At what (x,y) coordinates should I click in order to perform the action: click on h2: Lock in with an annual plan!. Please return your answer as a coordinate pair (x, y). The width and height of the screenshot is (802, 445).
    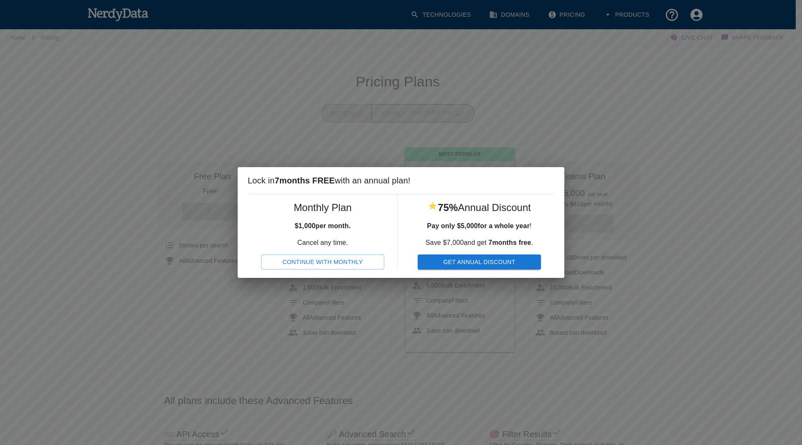
    Looking at the image, I should click on (401, 181).